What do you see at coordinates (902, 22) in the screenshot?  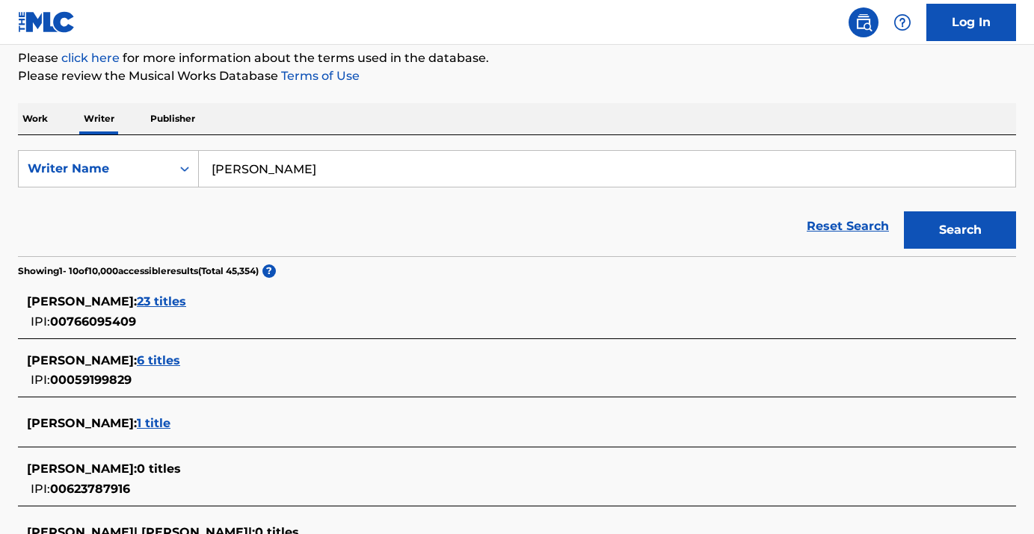 I see `div: Help` at bounding box center [902, 22].